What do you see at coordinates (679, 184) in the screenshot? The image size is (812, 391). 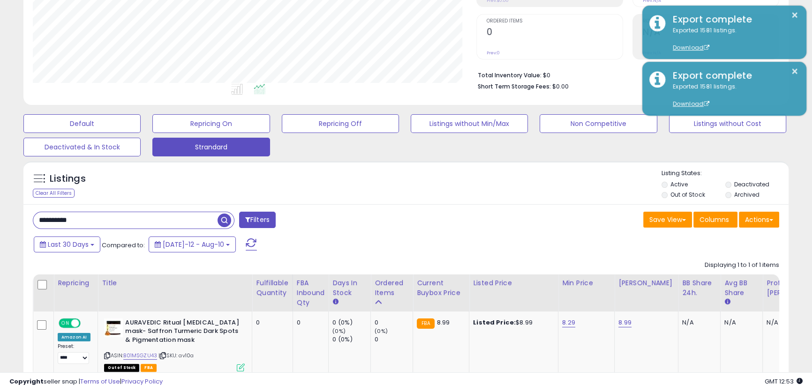 I see `label: Active` at bounding box center [679, 184].